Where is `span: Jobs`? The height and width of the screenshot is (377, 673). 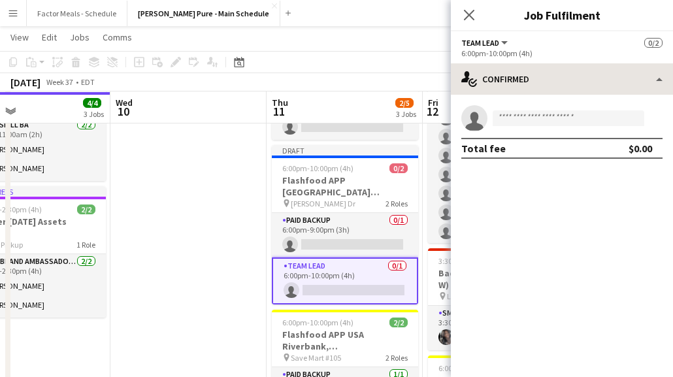 span: Jobs is located at coordinates (80, 37).